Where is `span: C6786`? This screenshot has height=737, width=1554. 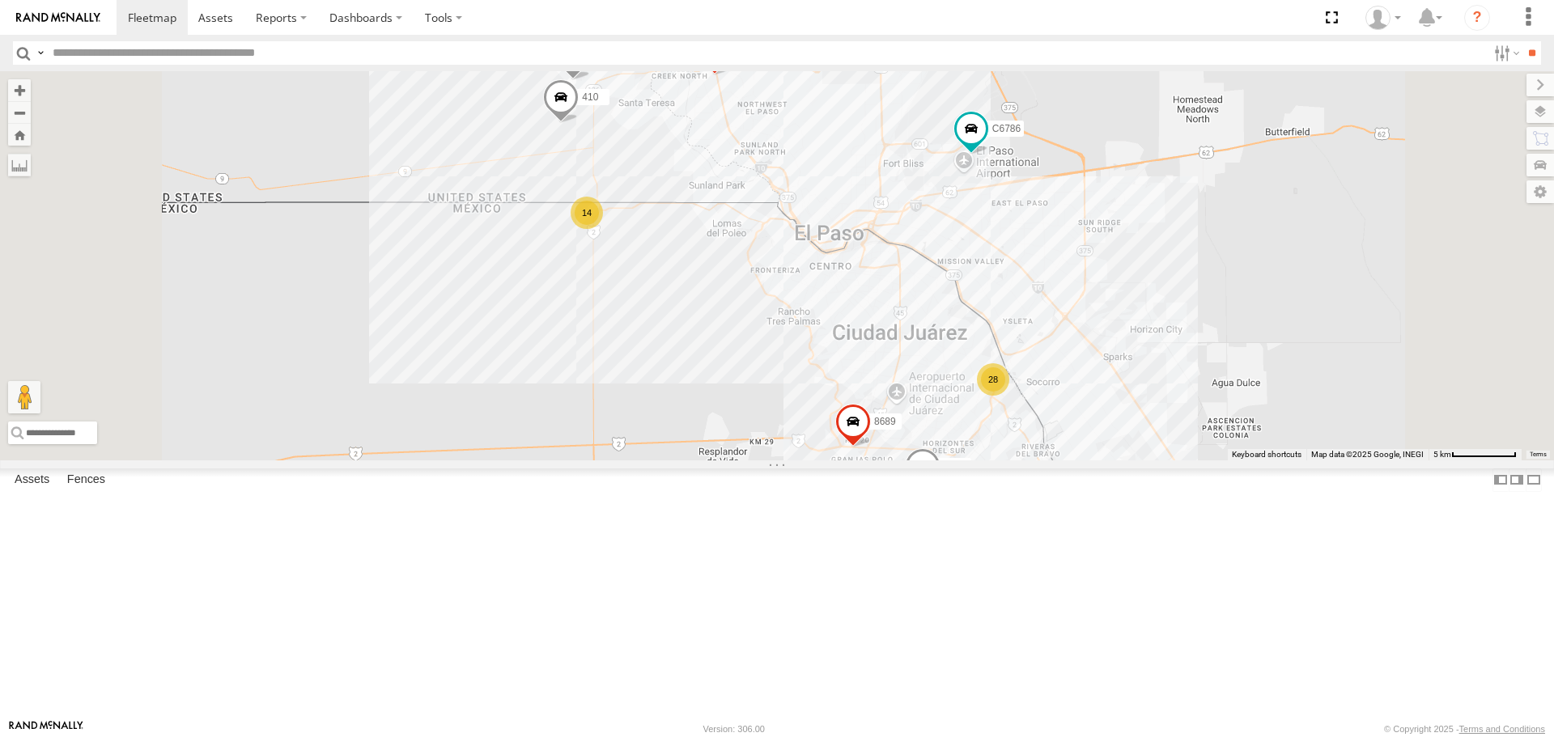 span: C6786 is located at coordinates (1006, 129).